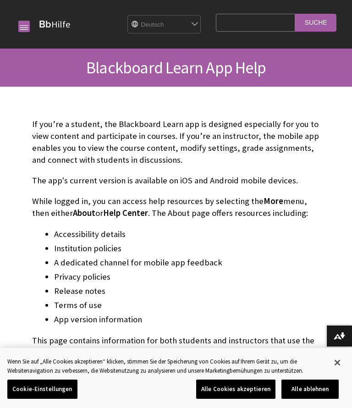  Describe the element at coordinates (316, 22) in the screenshot. I see `input: Suche` at that location.